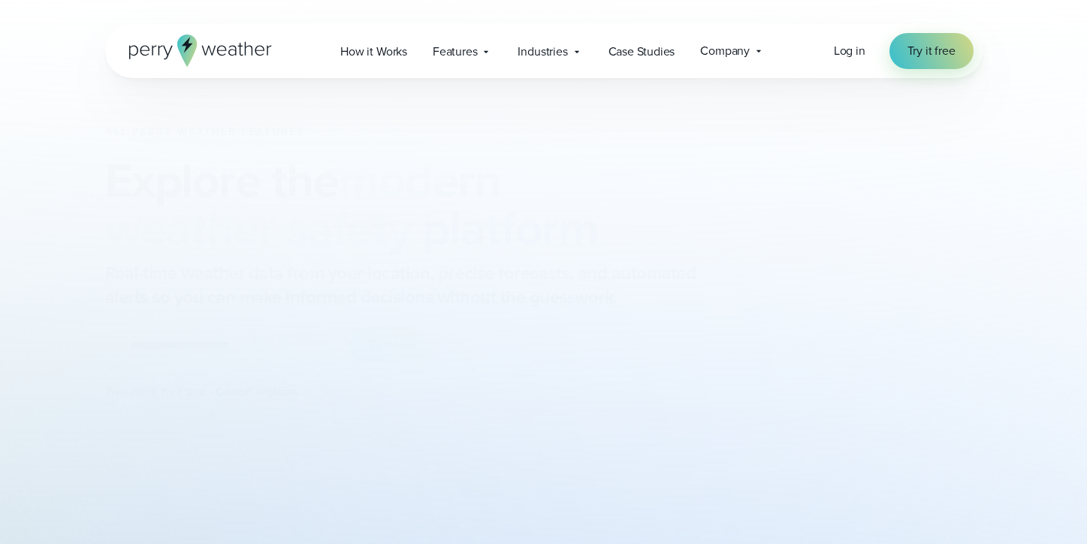  What do you see at coordinates (542, 52) in the screenshot?
I see `span: Industries` at bounding box center [542, 52].